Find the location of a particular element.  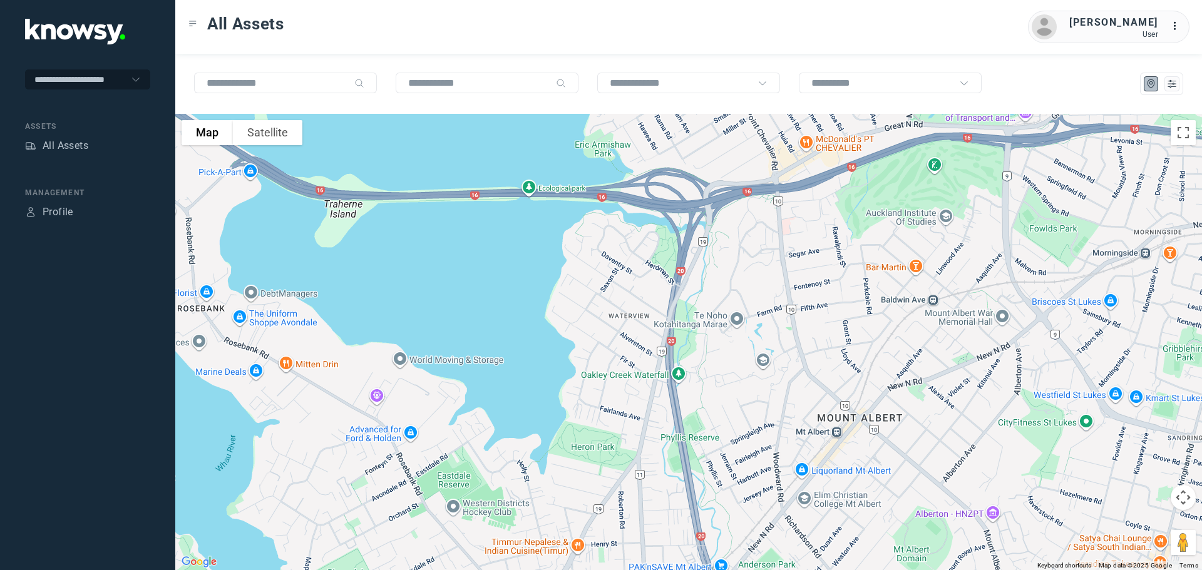

div: Management is located at coordinates (88, 193).